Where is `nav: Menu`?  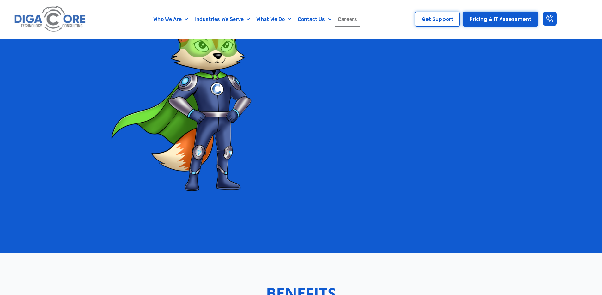 nav: Menu is located at coordinates (256, 19).